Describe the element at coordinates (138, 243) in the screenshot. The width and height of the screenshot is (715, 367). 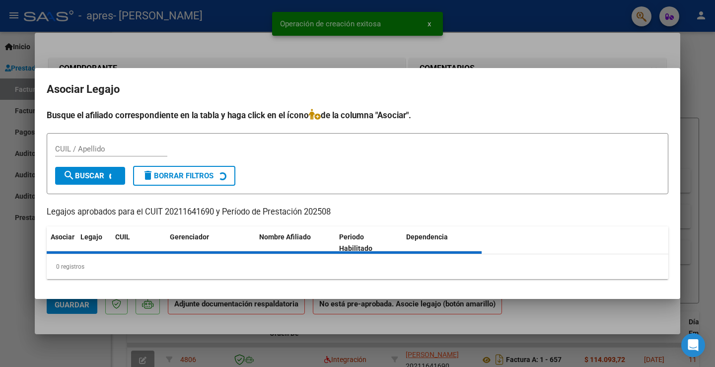
I see `datatable-header-cell: CUIL` at that location.